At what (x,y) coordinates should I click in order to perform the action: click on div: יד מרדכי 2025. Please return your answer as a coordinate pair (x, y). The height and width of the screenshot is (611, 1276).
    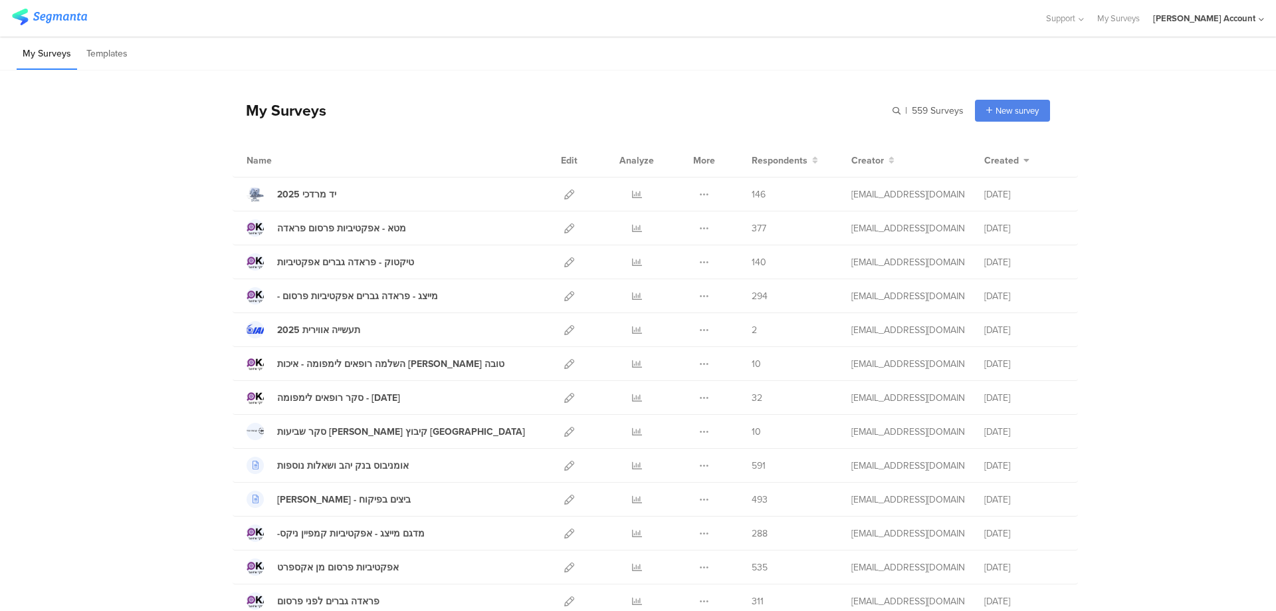
    Looking at the image, I should click on (306, 194).